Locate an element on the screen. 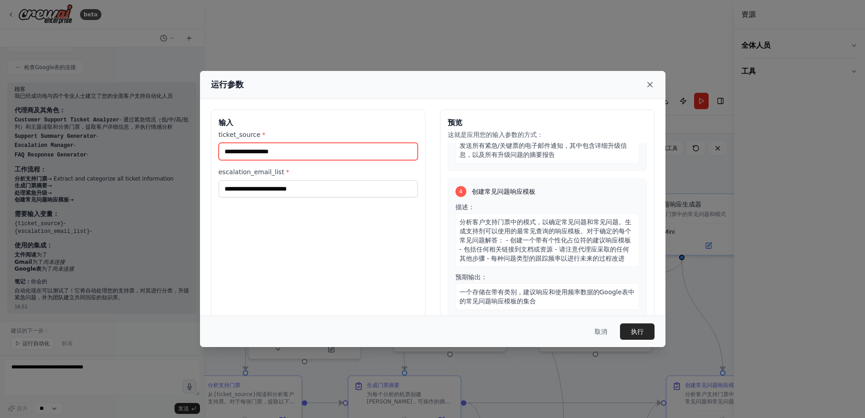 This screenshot has height=418, width=865. font: escalation_email_list is located at coordinates (251, 172).